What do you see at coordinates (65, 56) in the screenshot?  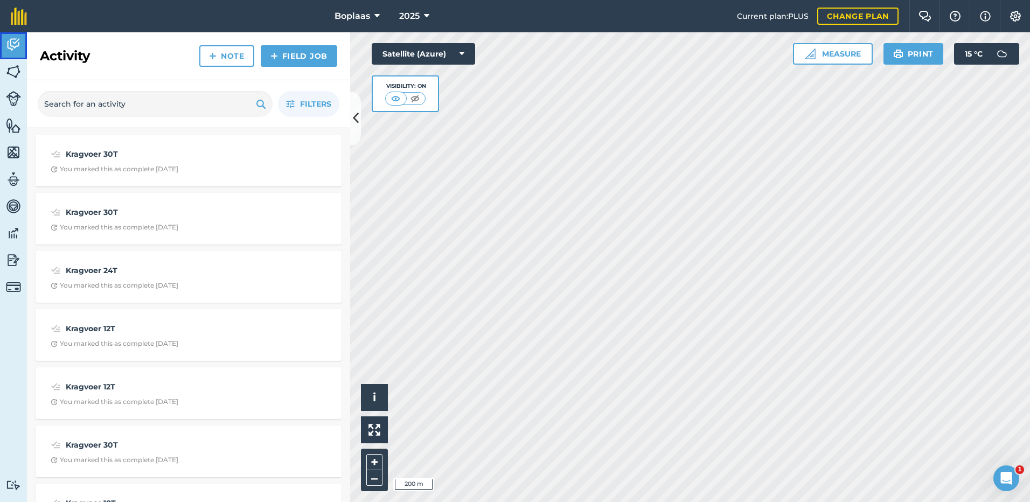 I see `h2: Activity` at bounding box center [65, 56].